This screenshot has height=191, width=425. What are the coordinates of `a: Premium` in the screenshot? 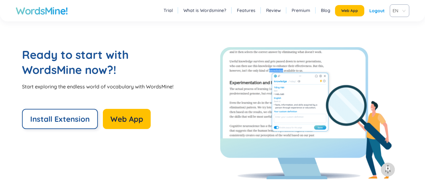 It's located at (301, 10).